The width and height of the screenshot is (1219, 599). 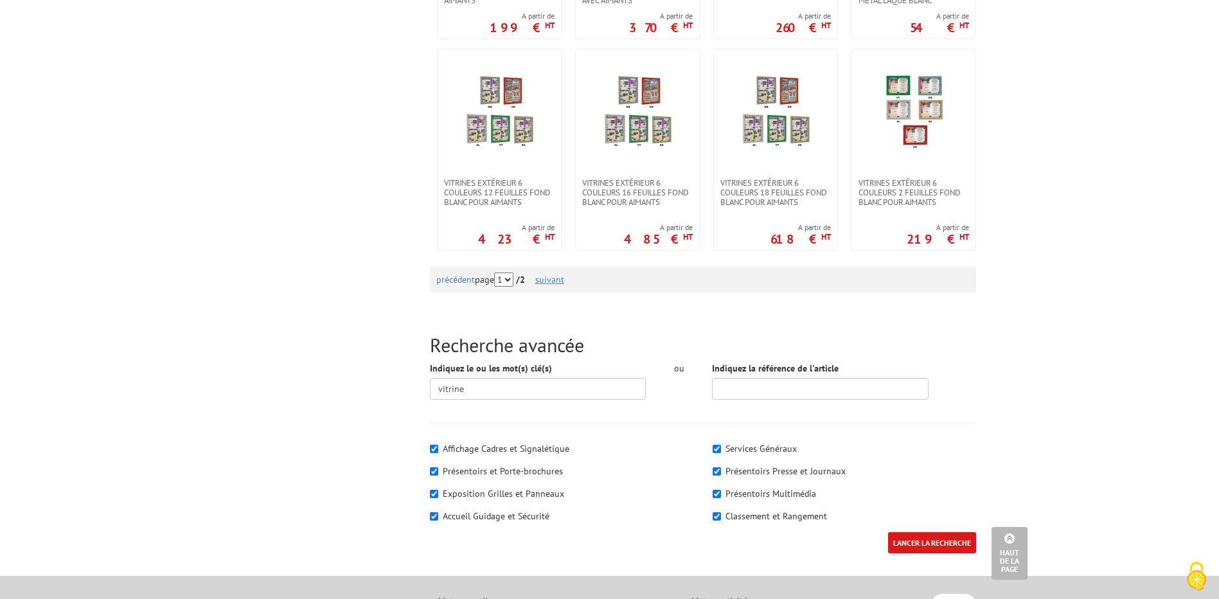 I want to click on button: Cookies (fenêtre modale), so click(x=1197, y=577).